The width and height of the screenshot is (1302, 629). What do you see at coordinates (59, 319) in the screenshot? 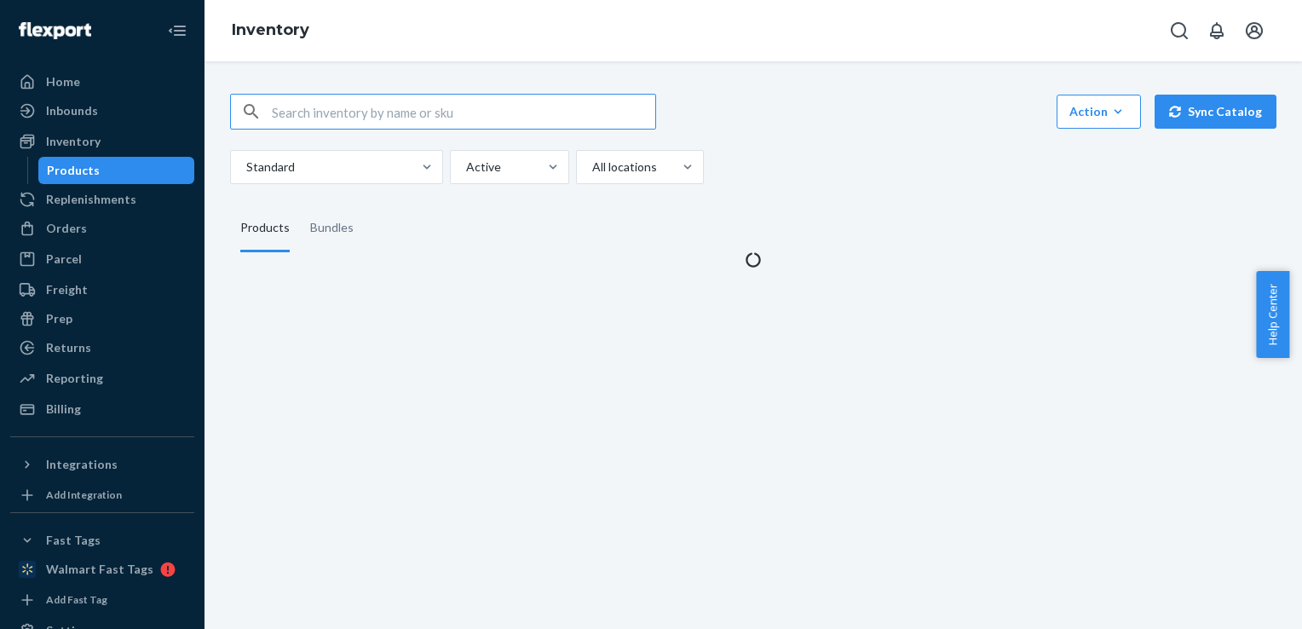
I see `div: Prep` at bounding box center [59, 319].